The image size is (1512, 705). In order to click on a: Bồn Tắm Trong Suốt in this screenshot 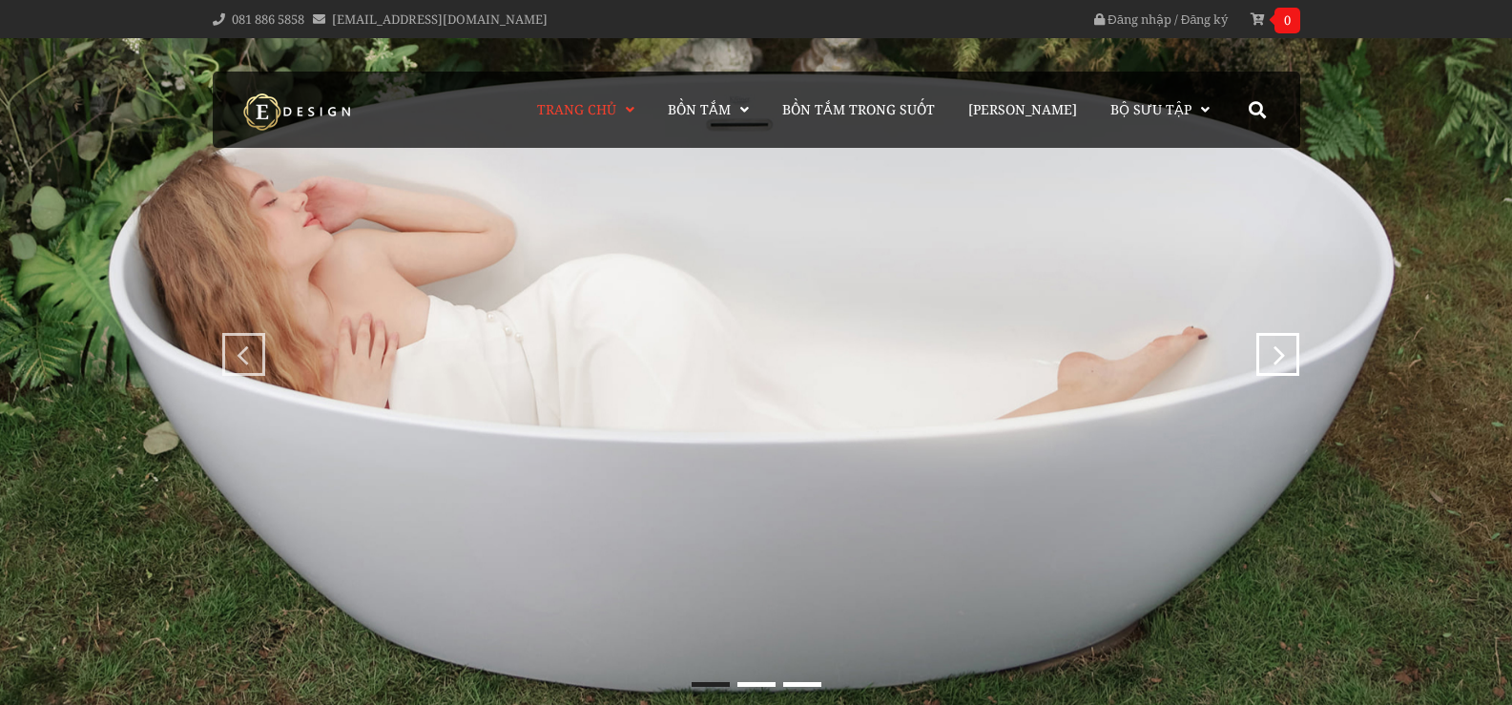, I will do `click(859, 110)`.